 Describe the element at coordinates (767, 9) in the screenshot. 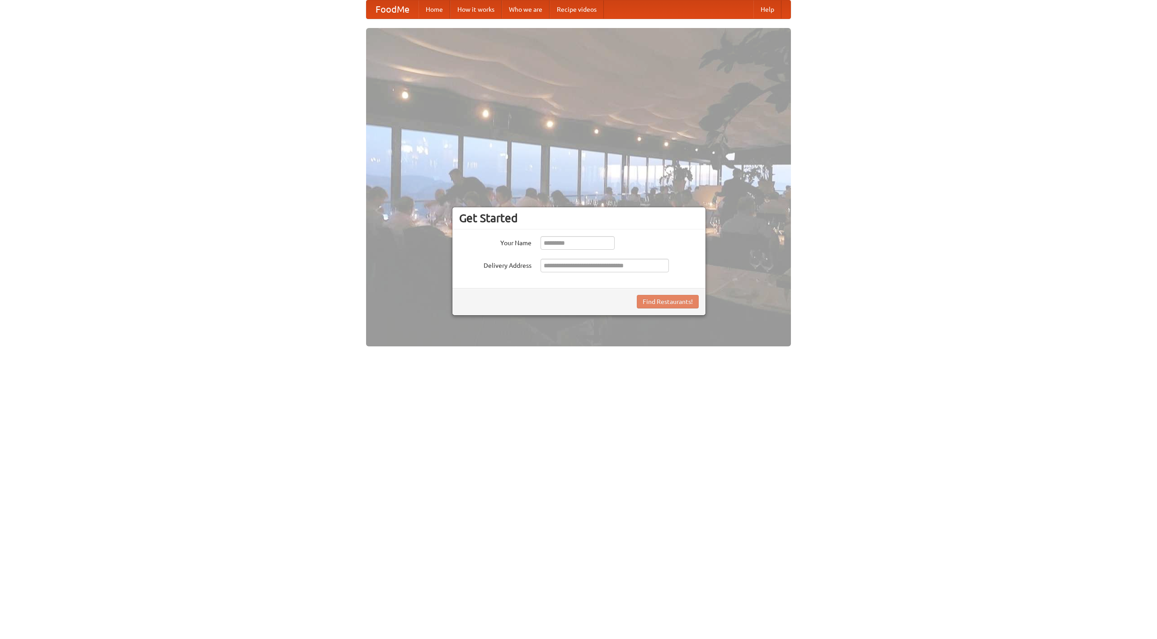

I see `a: Help` at that location.